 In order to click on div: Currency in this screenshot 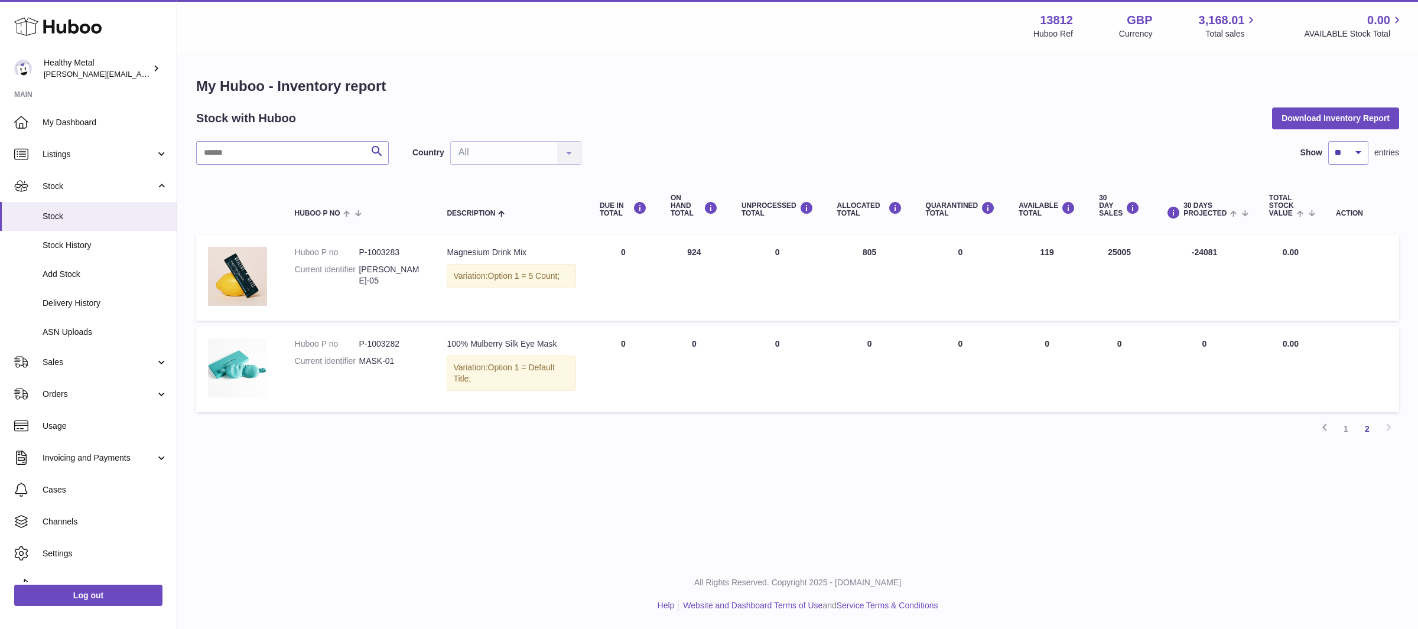, I will do `click(1135, 34)`.